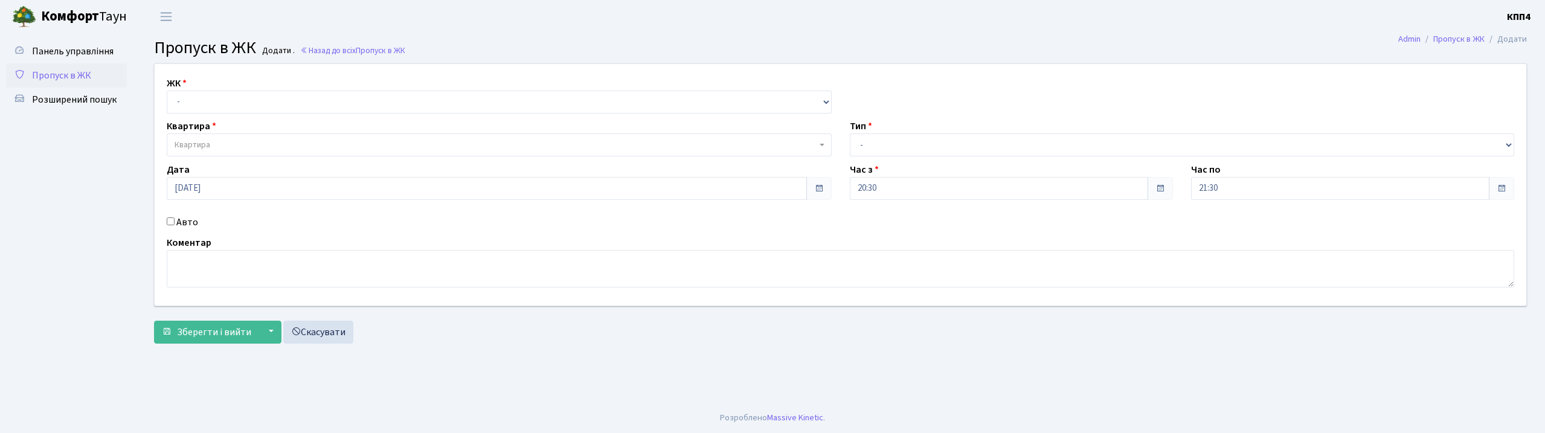 The width and height of the screenshot is (1545, 433). I want to click on a: Назад до всіхПропуск в ЖК, so click(353, 50).